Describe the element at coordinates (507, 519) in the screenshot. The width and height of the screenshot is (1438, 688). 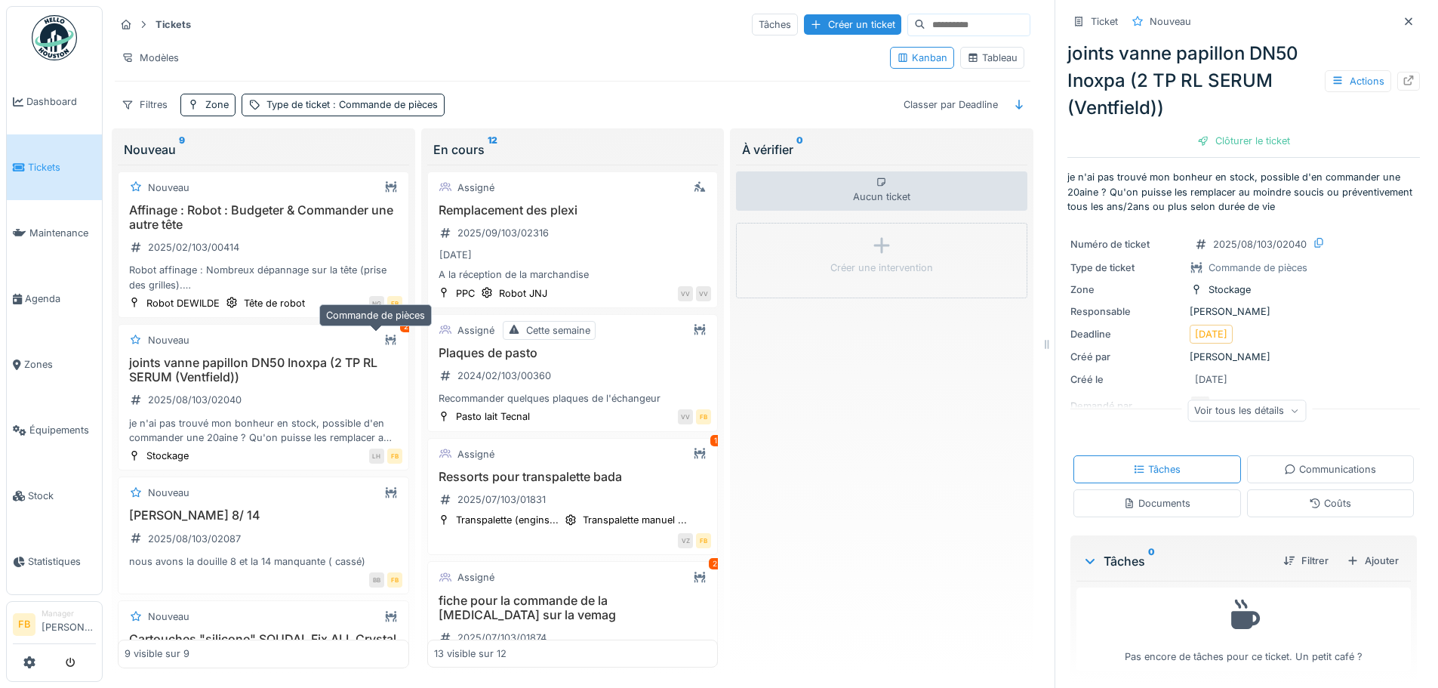
I see `div: Transpalette (engins...` at that location.